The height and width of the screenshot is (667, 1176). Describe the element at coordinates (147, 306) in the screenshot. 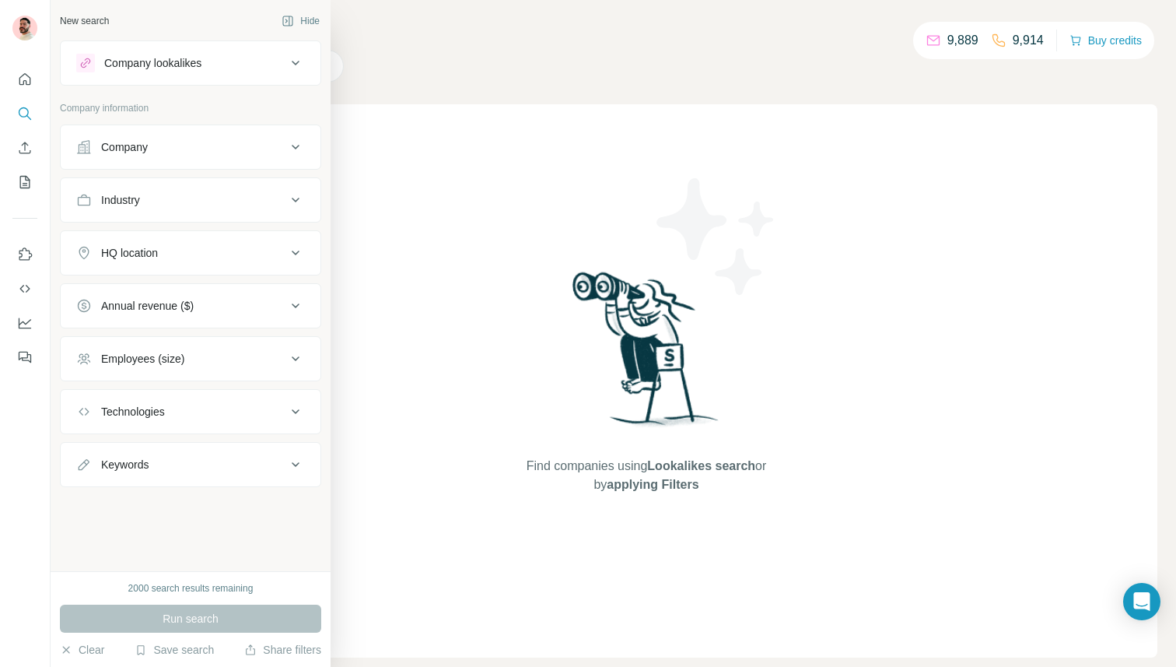

I see `div: Annual revenue ($)` at that location.